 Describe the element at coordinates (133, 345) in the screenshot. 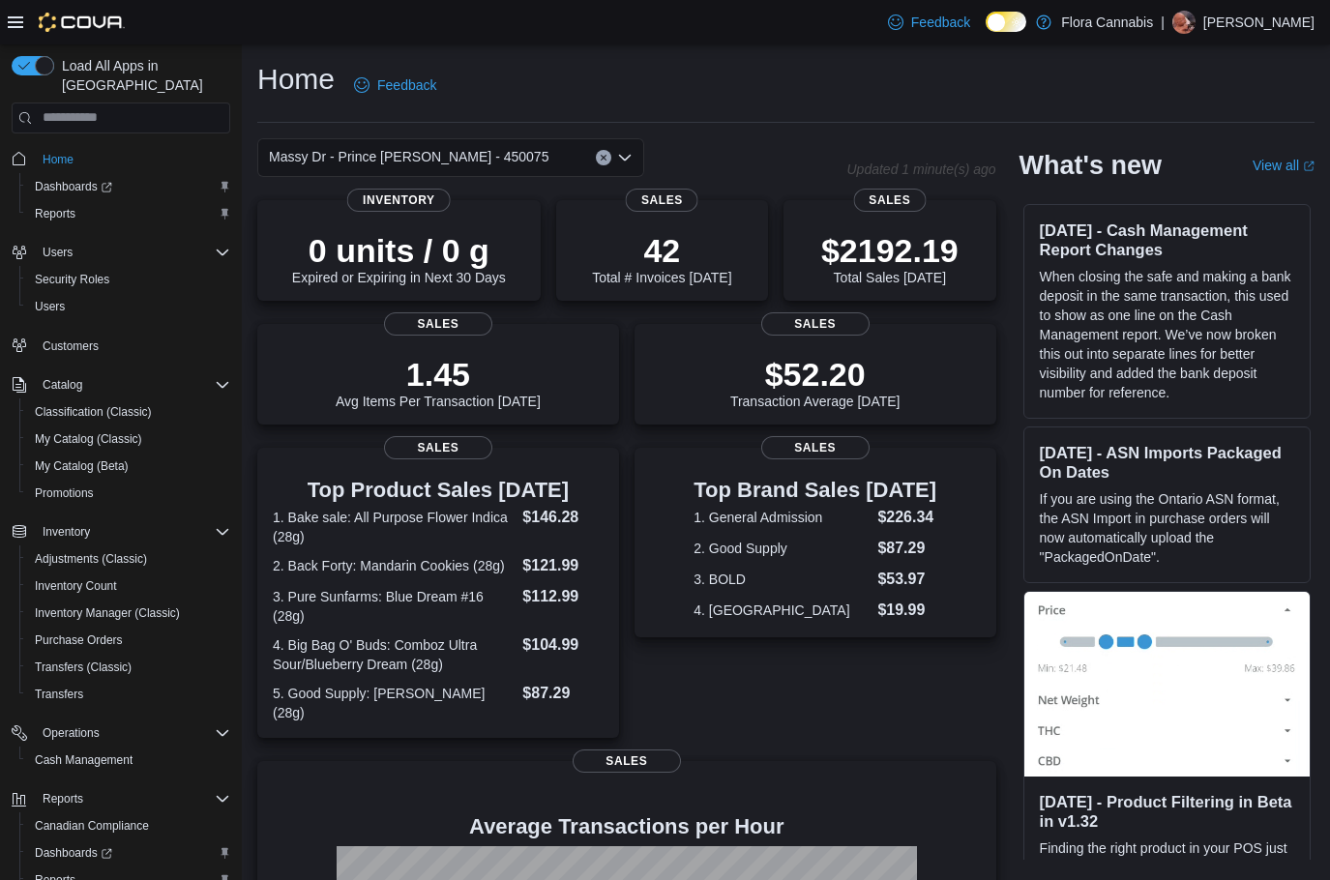

I see `span: Customers` at that location.